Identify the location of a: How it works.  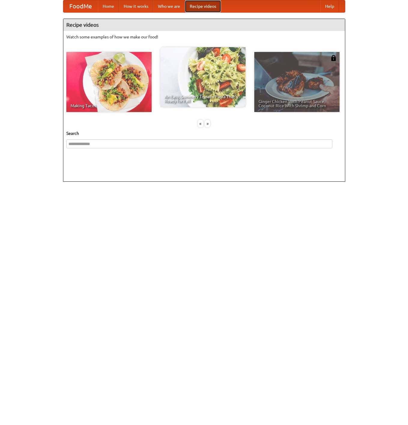
(136, 6).